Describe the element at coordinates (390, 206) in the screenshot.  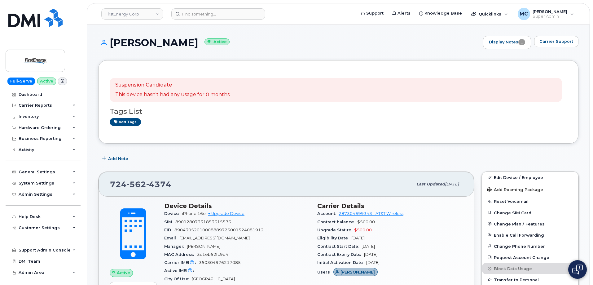
I see `h3: Carrier Details` at that location.